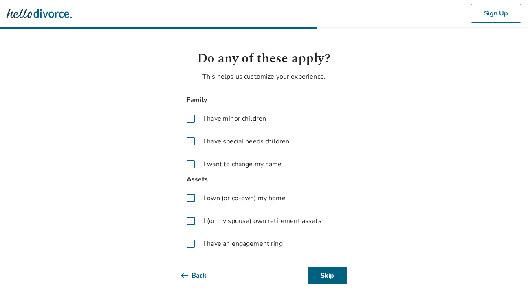 The width and height of the screenshot is (528, 302). Describe the element at coordinates (264, 100) in the screenshot. I see `span: Family` at that location.